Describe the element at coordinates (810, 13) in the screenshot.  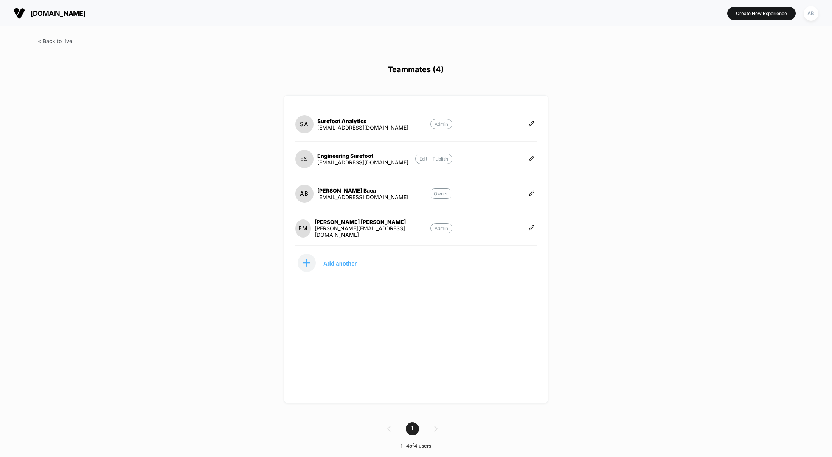
I see `button: AB` at that location.